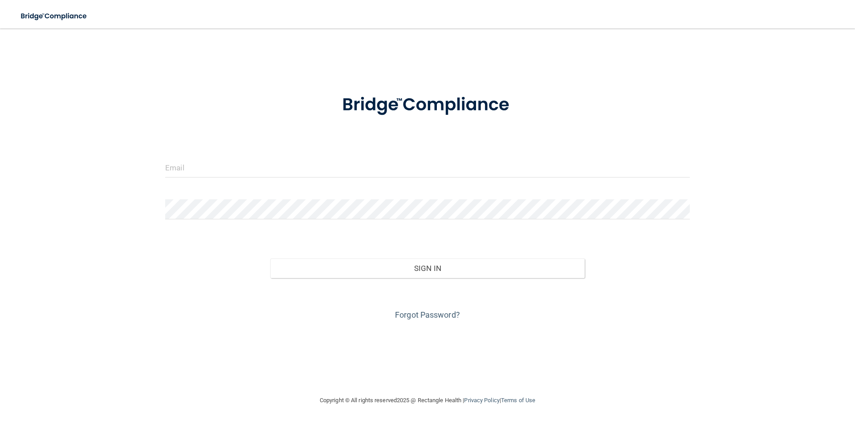 The height and width of the screenshot is (424, 855). Describe the element at coordinates (427, 401) in the screenshot. I see `div: Copyright © All rights reserved 2025 @ Rectangle Health | |` at that location.